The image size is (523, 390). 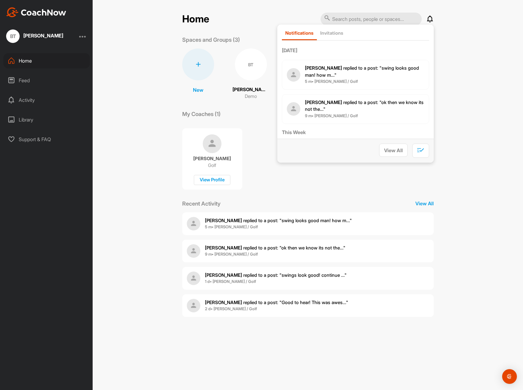 What do you see at coordinates (393, 150) in the screenshot?
I see `button: View All` at bounding box center [393, 150].